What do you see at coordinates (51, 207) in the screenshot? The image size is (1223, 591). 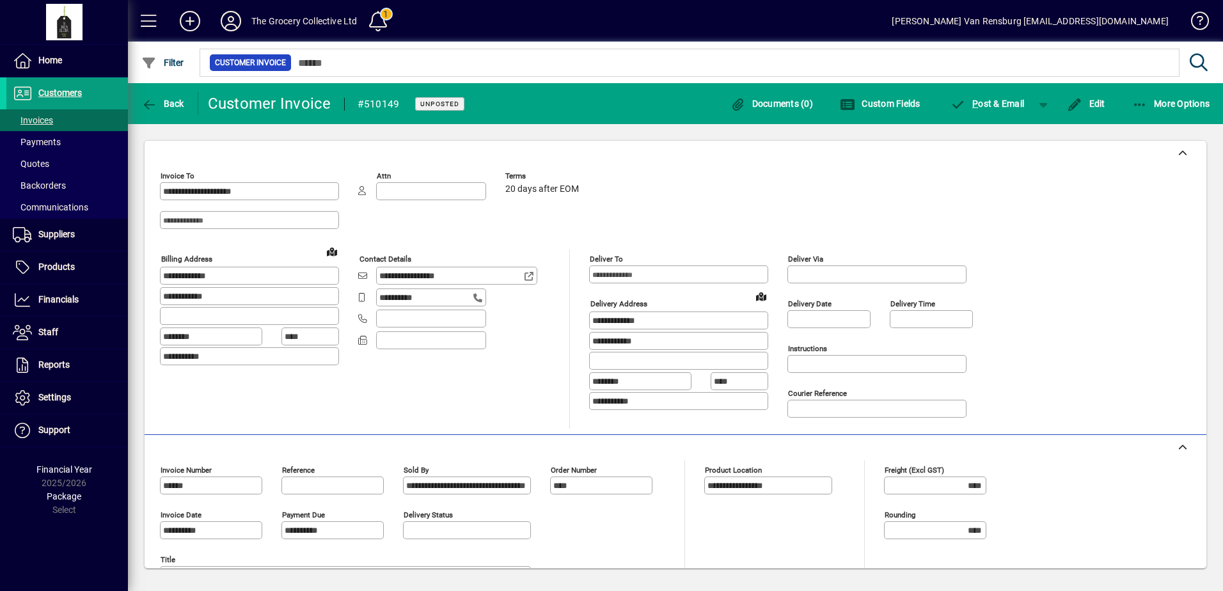 I see `span: Communications` at bounding box center [51, 207].